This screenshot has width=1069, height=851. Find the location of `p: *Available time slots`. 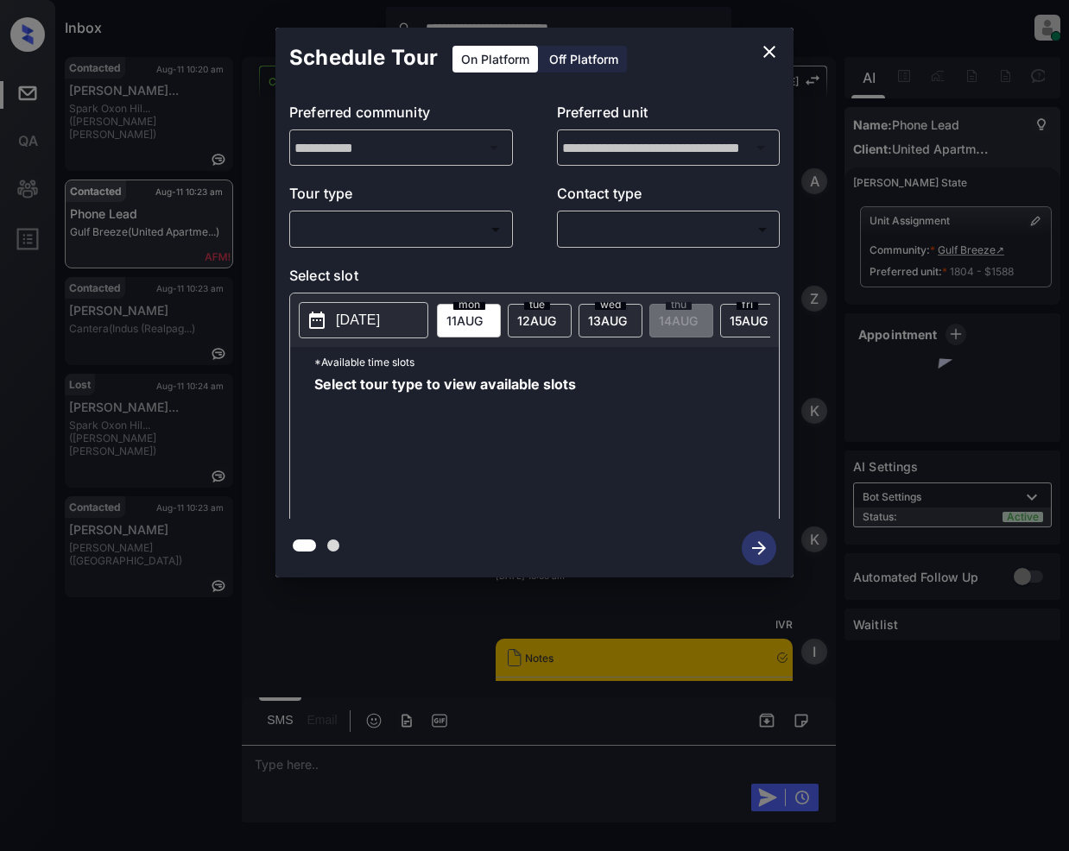

p: *Available time slots is located at coordinates (546, 362).